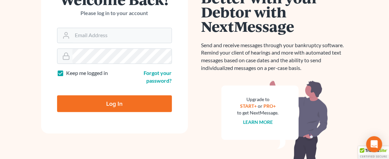  Describe the element at coordinates (375, 144) in the screenshot. I see `div: Open Intercom Messenger` at that location.